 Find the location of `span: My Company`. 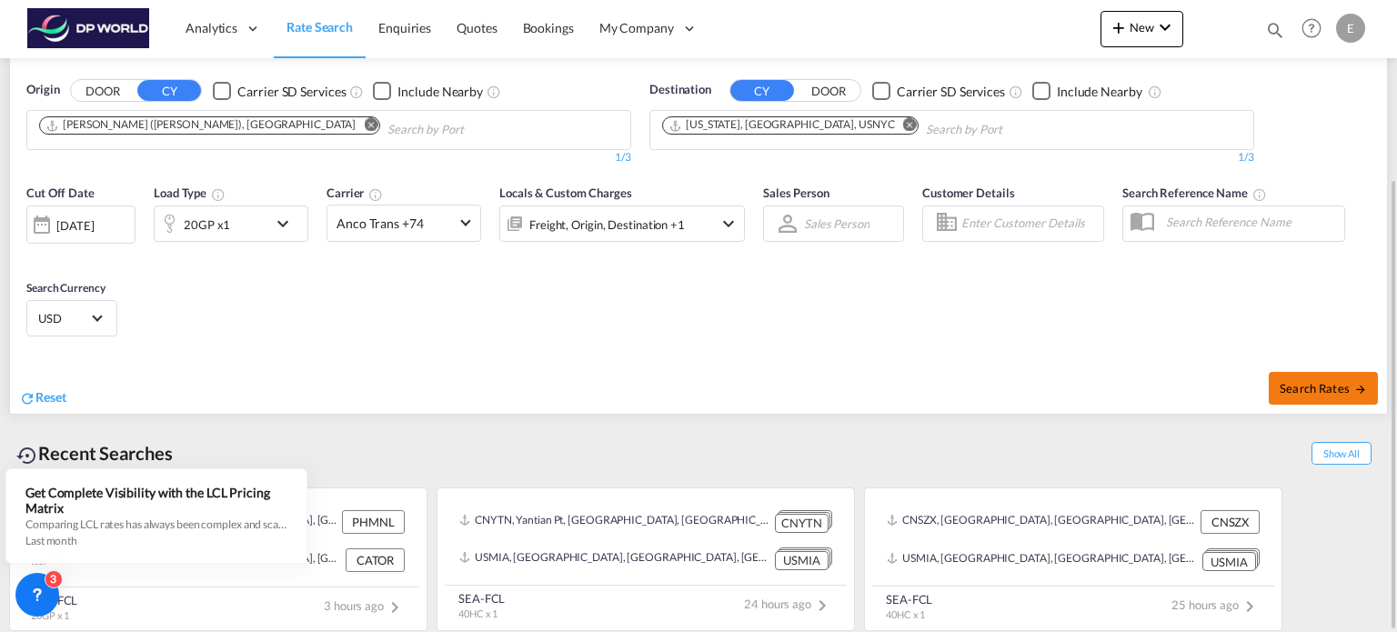

span: My Company is located at coordinates (637, 28).